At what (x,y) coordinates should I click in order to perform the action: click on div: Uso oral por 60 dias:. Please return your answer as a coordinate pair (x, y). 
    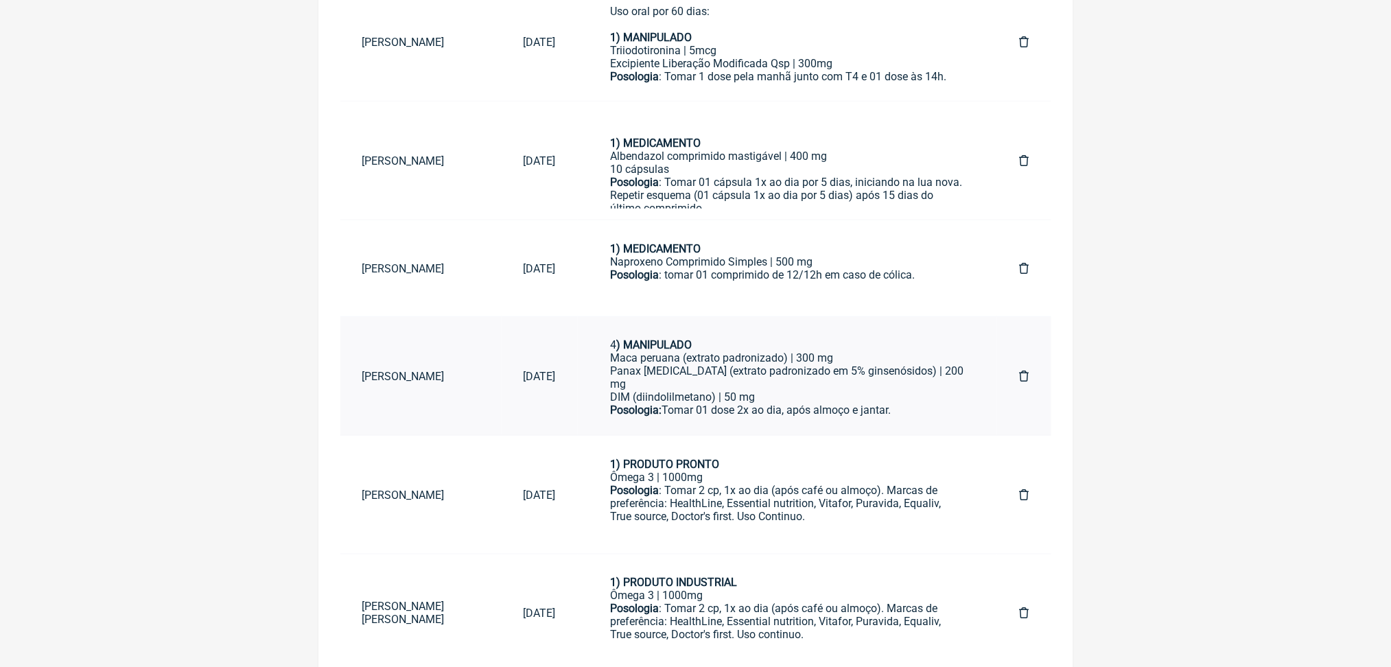
    Looking at the image, I should click on (788, 24).